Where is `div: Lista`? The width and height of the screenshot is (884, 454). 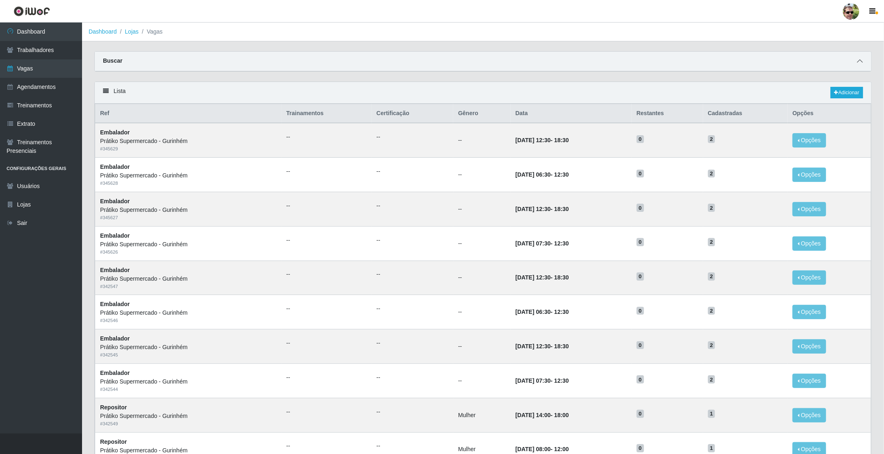 div: Lista is located at coordinates (483, 93).